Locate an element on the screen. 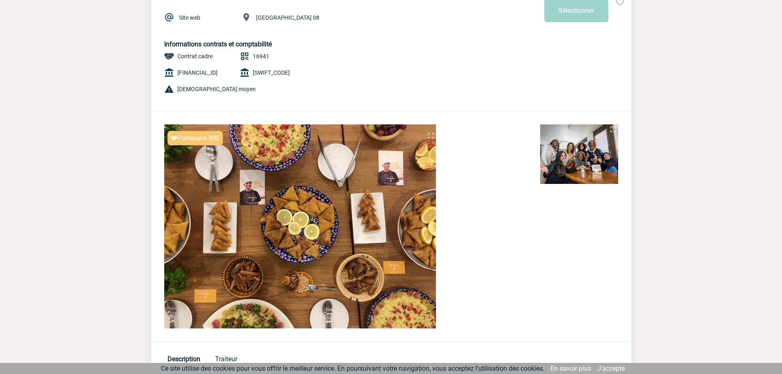  a: En savoir plus is located at coordinates (571, 368).